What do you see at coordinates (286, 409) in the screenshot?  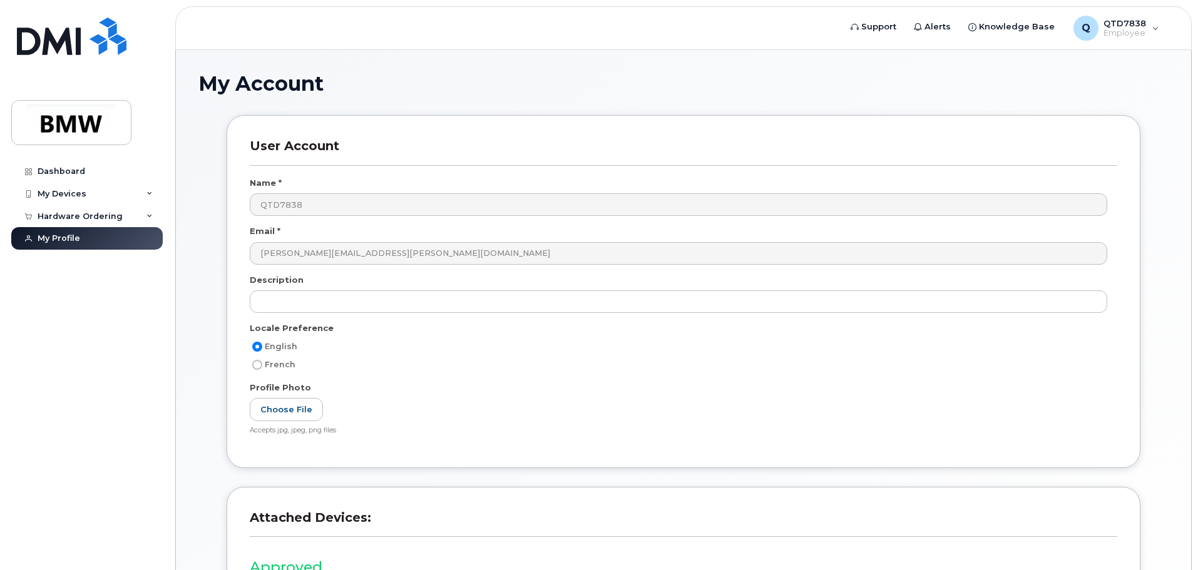 I see `label: Choose File` at bounding box center [286, 409].